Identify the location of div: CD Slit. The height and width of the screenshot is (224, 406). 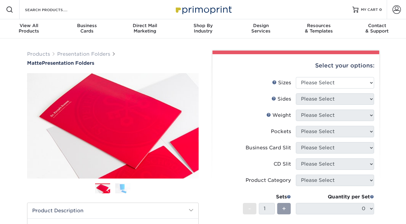
(283, 164).